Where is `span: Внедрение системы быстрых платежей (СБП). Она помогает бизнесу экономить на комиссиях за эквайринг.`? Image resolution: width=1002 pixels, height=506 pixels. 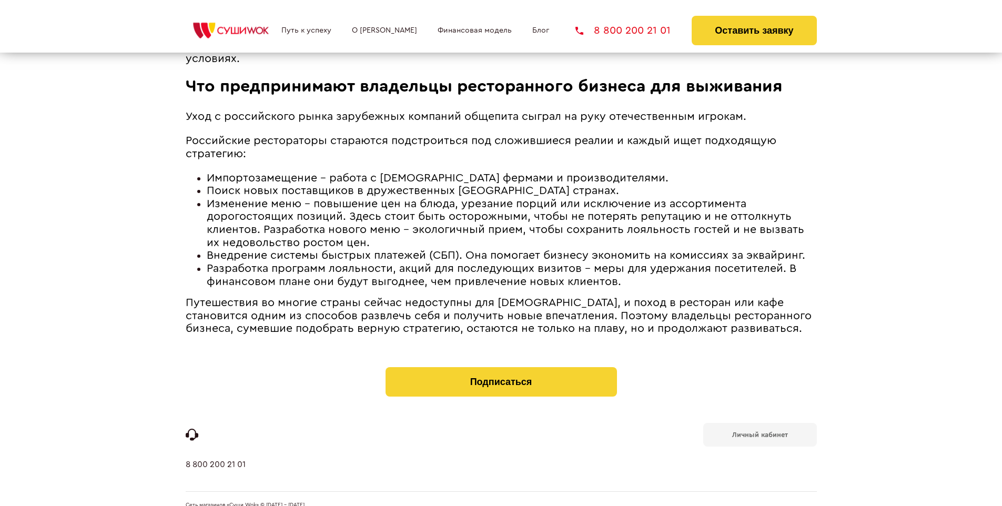 span: Внедрение системы быстрых платежей (СБП). Она помогает бизнесу экономить на комиссиях за эквайринг. is located at coordinates (506, 255).